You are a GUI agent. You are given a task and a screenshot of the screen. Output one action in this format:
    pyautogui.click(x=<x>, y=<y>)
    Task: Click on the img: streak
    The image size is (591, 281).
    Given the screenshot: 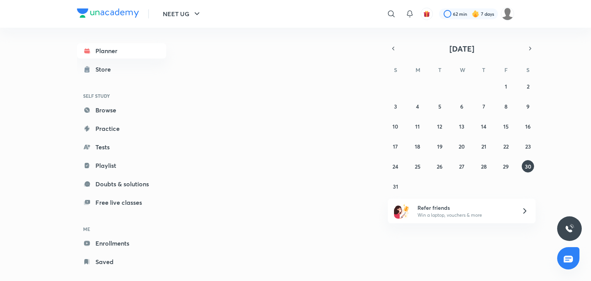 What is the action you would take?
    pyautogui.click(x=476, y=14)
    